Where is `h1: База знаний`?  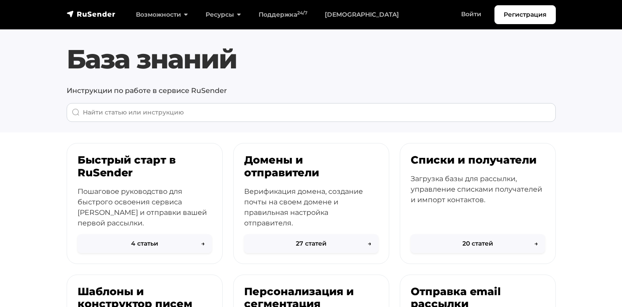 h1: База знаний is located at coordinates (311, 59).